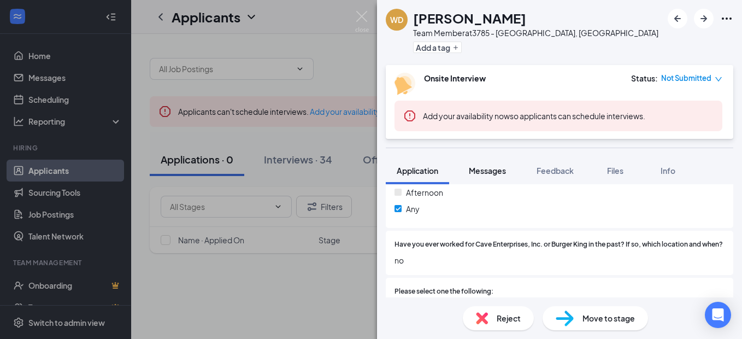 The image size is (742, 339). Describe the element at coordinates (703, 19) in the screenshot. I see `svg: ArrowRight` at that location.